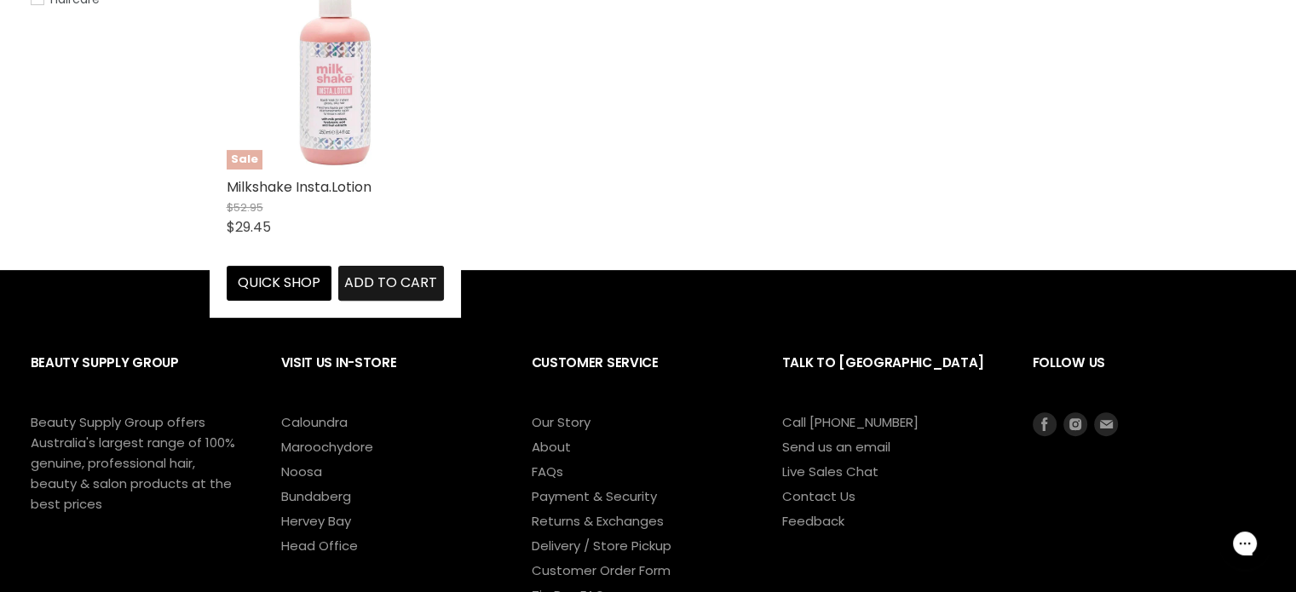 Image resolution: width=1296 pixels, height=592 pixels. I want to click on a: Bundaberg, so click(316, 496).